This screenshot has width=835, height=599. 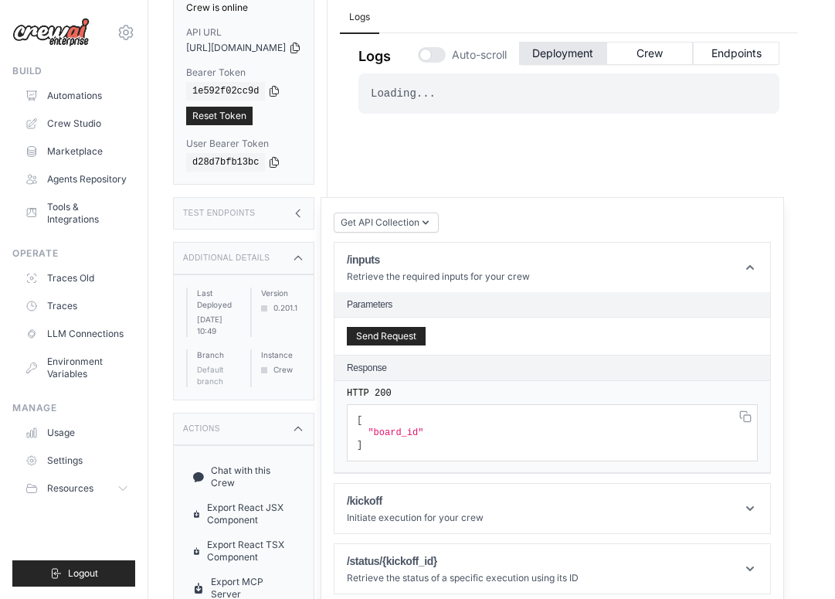 I want to click on div: Crew, so click(x=281, y=369).